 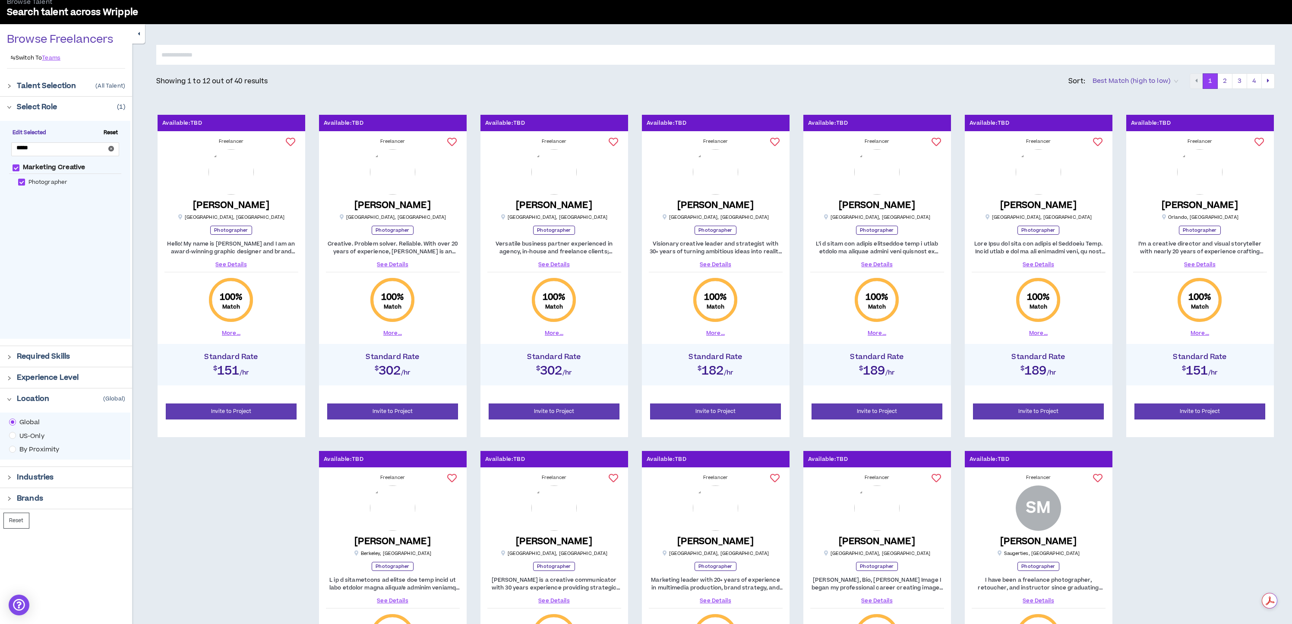 What do you see at coordinates (1200, 248) in the screenshot?
I see `p: I’m a creative director and visual storyteller with nearly 20 years of experience crafting photo ...` at bounding box center [1200, 248].